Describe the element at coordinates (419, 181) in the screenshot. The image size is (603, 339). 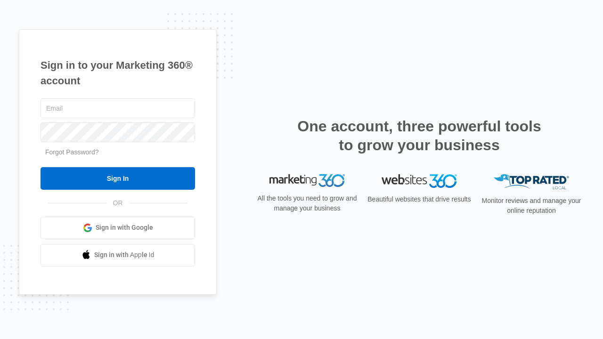
I see `img: Websites 360` at that location.